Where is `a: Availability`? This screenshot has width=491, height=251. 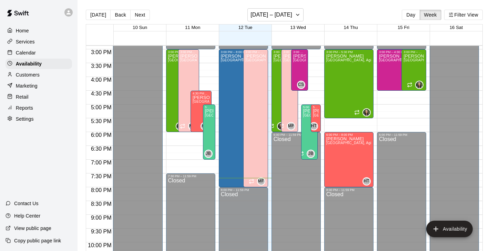
a: Availability is located at coordinates (39, 64).